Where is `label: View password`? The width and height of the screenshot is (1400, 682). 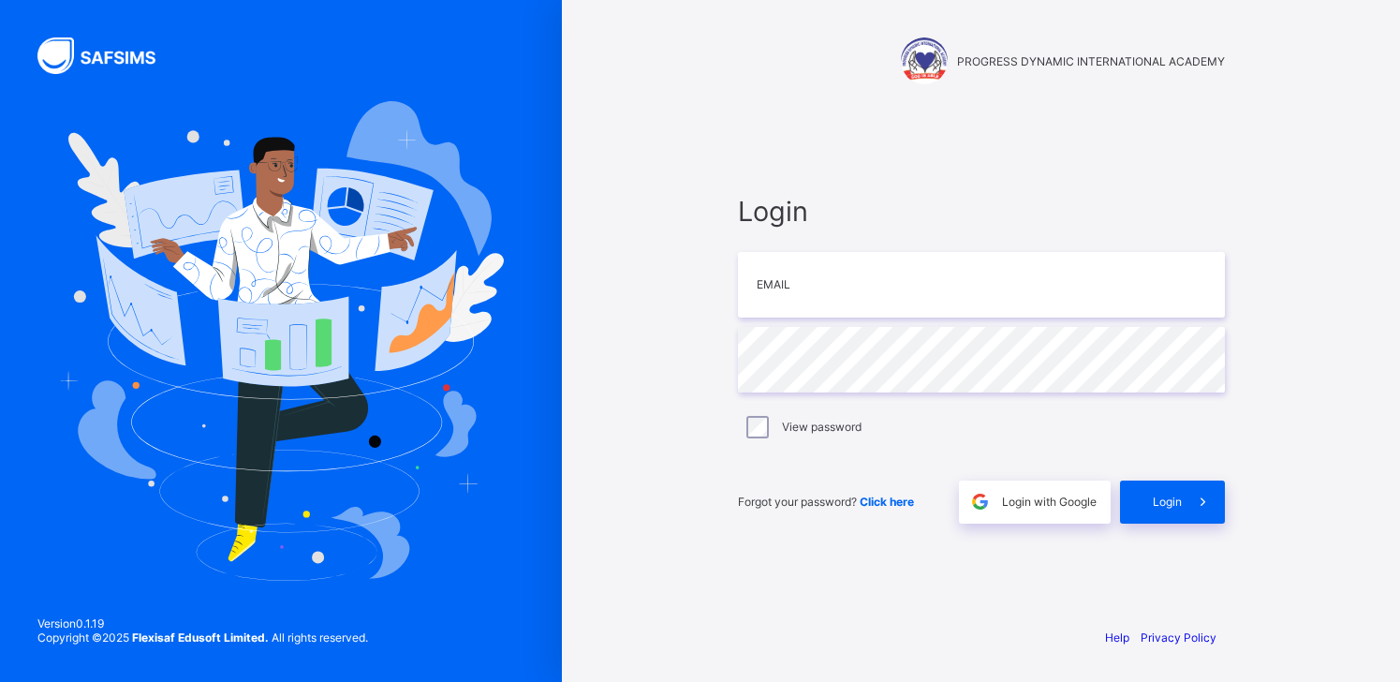 label: View password is located at coordinates (821, 426).